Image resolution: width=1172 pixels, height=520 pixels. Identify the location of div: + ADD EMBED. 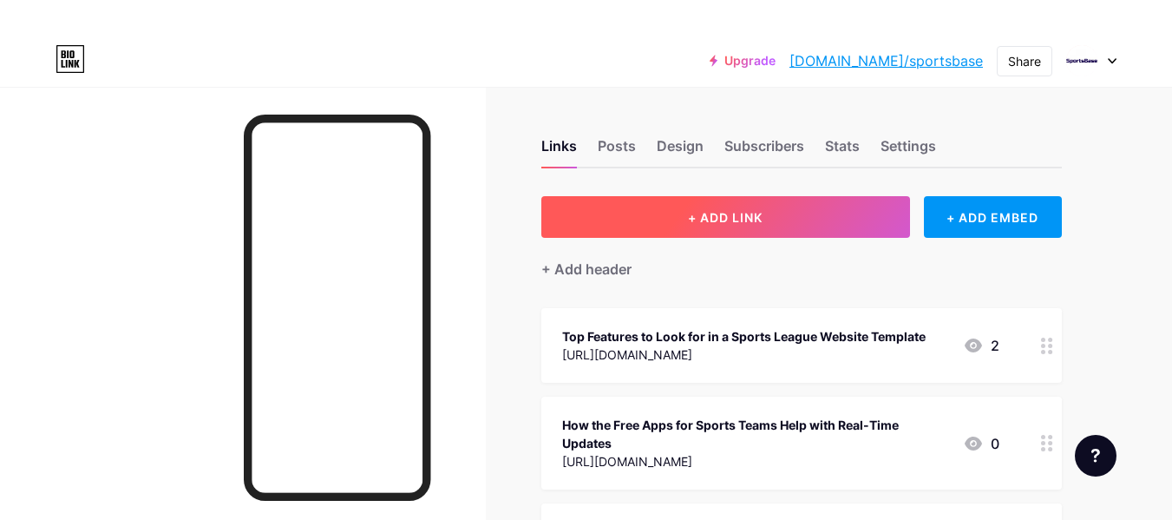
(993, 217).